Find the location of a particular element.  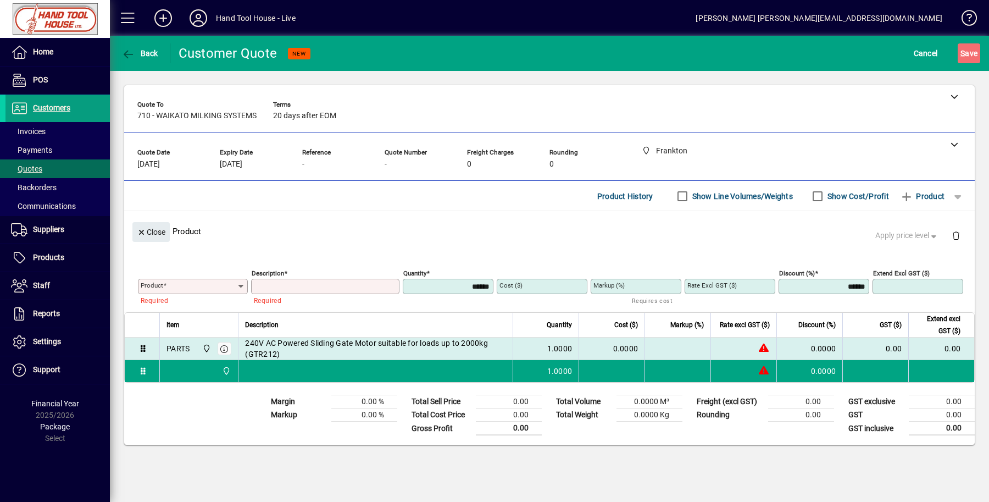

a: Communications is located at coordinates (58, 206).